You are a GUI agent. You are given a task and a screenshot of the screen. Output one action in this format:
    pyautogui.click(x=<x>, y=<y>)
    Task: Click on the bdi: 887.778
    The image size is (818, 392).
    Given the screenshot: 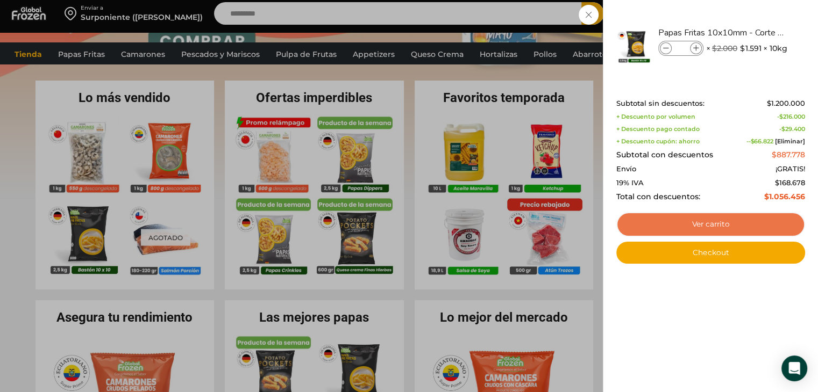 What is the action you would take?
    pyautogui.click(x=788, y=155)
    